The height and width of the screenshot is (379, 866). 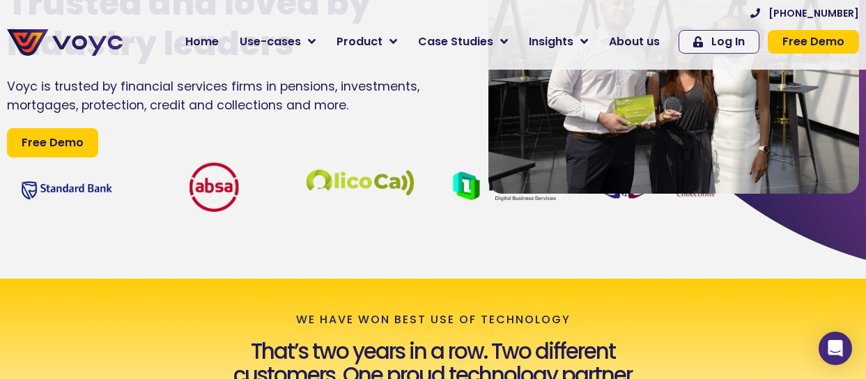 What do you see at coordinates (835, 348) in the screenshot?
I see `div: Open Intercom Messenger` at bounding box center [835, 348].